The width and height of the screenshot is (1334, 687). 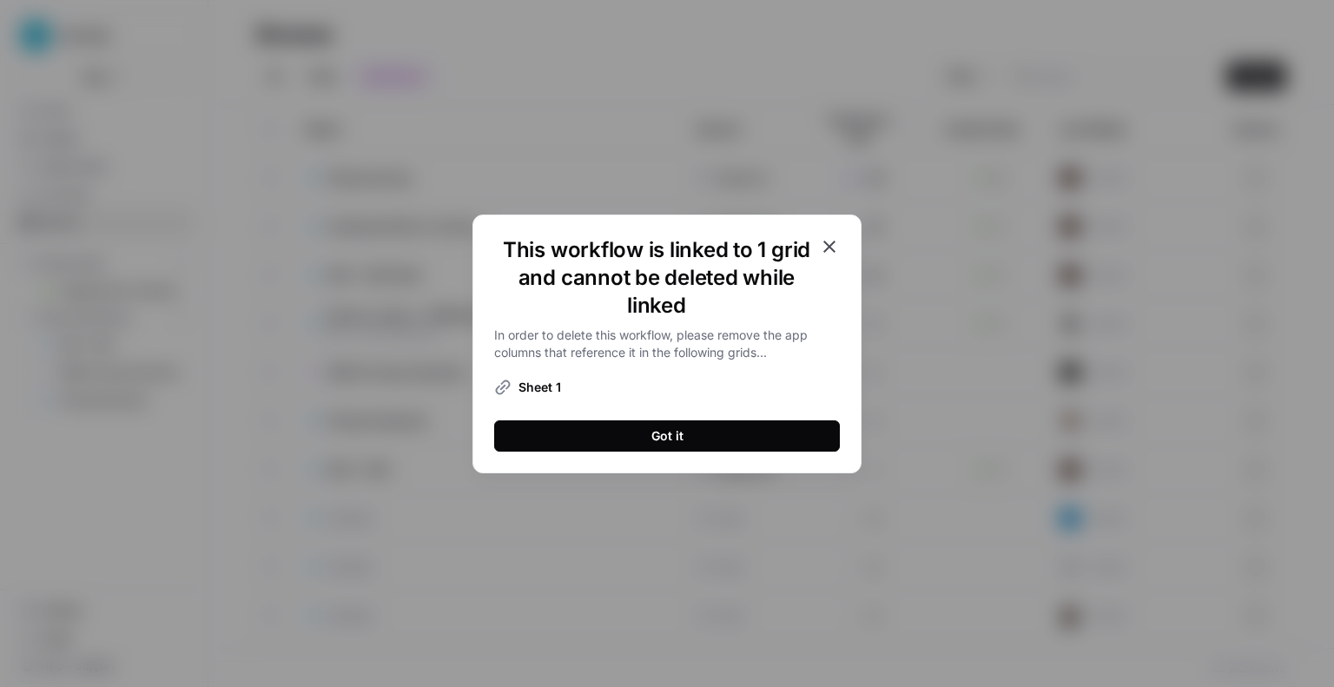 What do you see at coordinates (539, 387) in the screenshot?
I see `span: Sheet 1` at bounding box center [539, 387].